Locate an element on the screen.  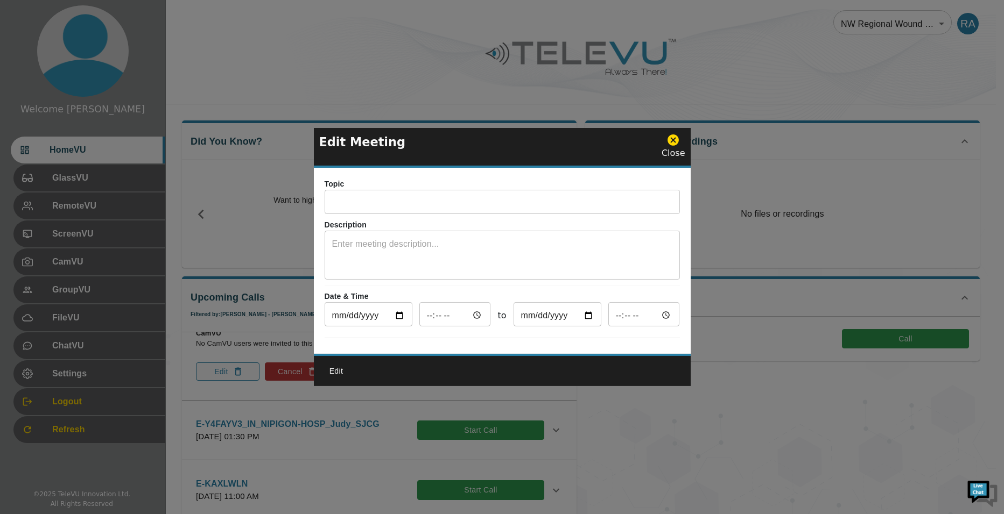
textarea: Type your message and hit 'Enter' is located at coordinates (105, 313).